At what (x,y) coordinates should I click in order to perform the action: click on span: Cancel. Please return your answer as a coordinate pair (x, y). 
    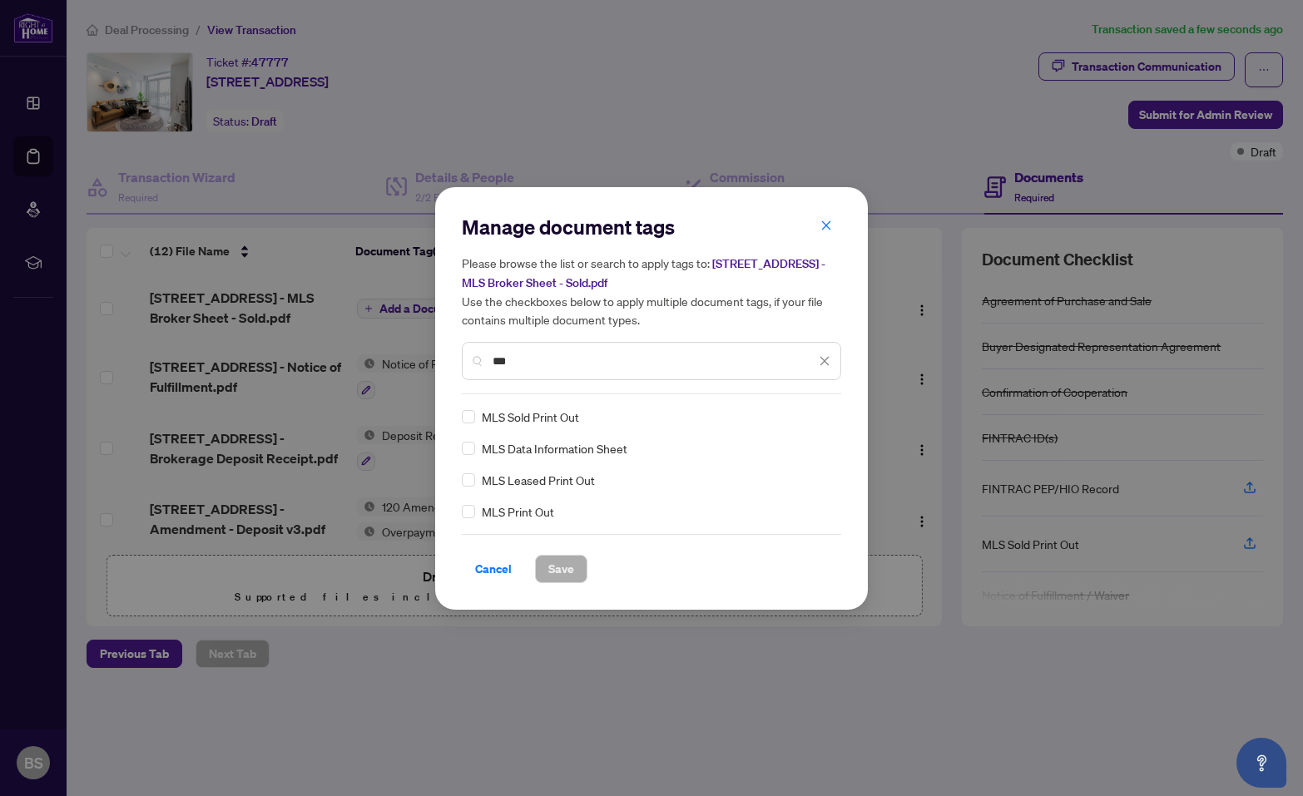
    Looking at the image, I should click on (493, 569).